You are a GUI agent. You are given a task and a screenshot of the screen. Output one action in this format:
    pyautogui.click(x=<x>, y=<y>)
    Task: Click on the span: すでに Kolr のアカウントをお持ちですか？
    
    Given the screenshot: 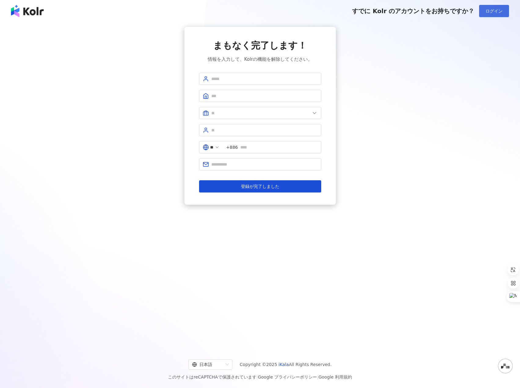 What is the action you would take?
    pyautogui.click(x=413, y=11)
    